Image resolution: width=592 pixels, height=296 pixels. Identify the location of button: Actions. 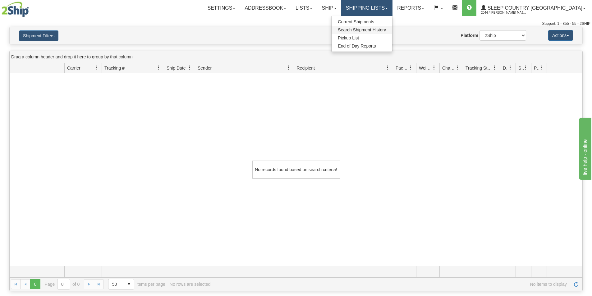
(560, 35).